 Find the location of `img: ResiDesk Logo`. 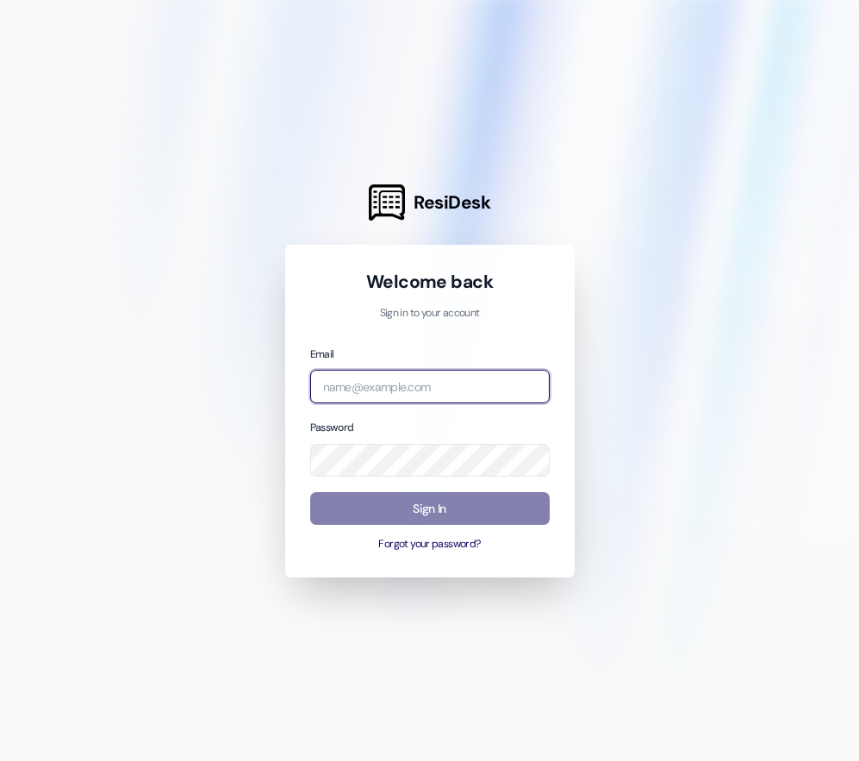

img: ResiDesk Logo is located at coordinates (387, 202).